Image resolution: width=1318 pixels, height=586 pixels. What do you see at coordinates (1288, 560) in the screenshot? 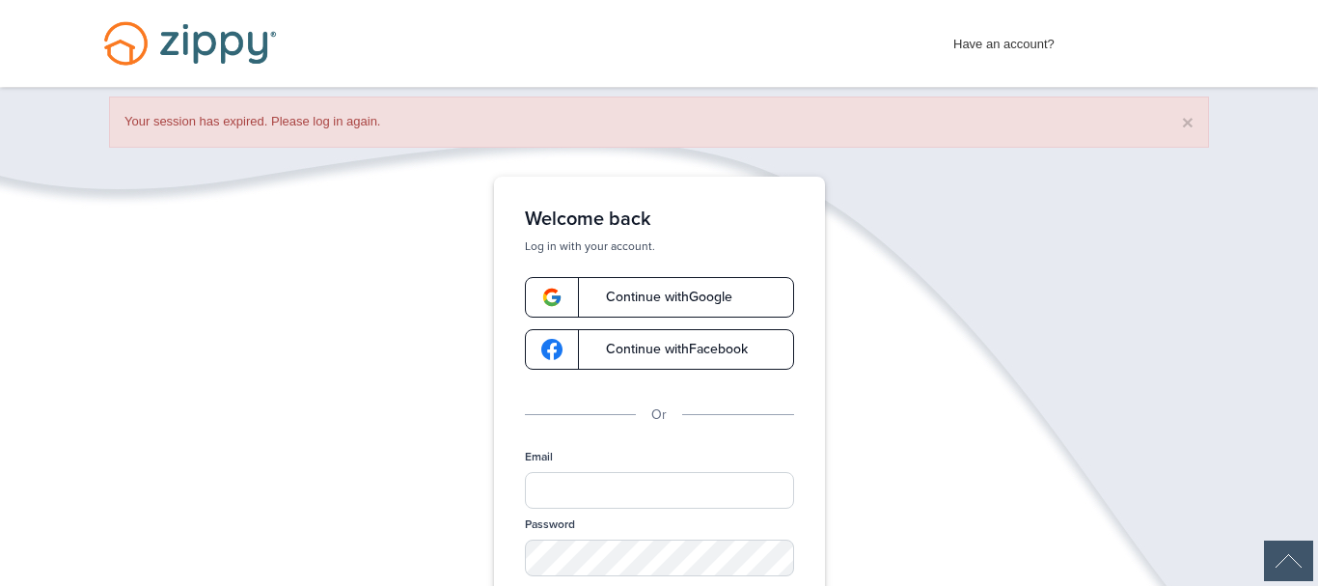
I see `div: Scroll Back to Top` at bounding box center [1288, 560].